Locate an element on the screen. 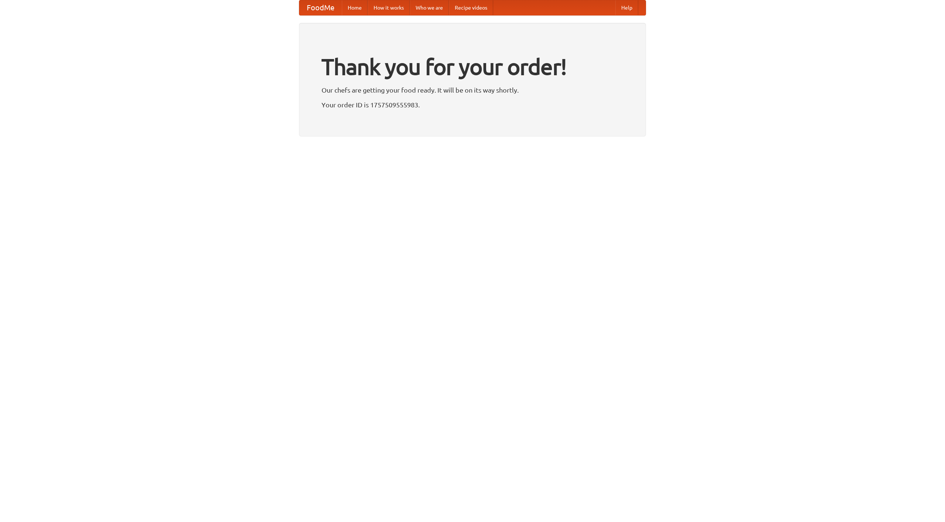  a: Recipe videos is located at coordinates (471, 8).